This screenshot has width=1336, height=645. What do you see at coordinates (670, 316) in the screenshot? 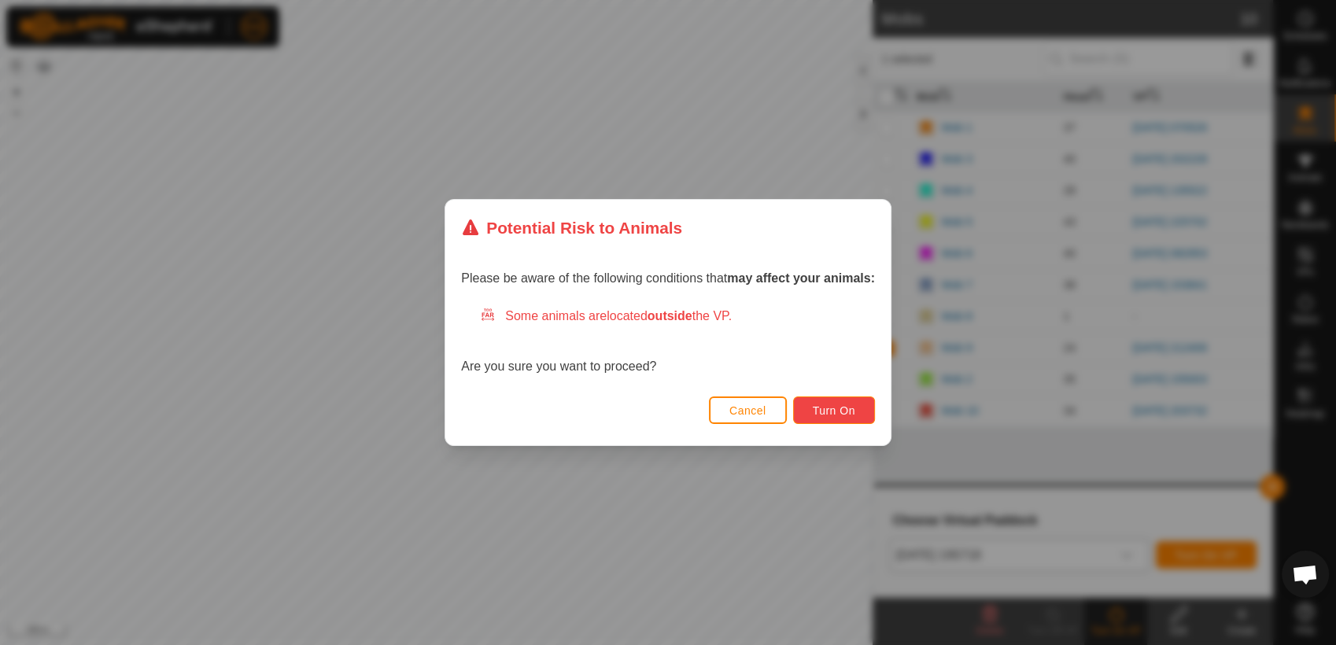
I see `strong: outside` at bounding box center [670, 316].